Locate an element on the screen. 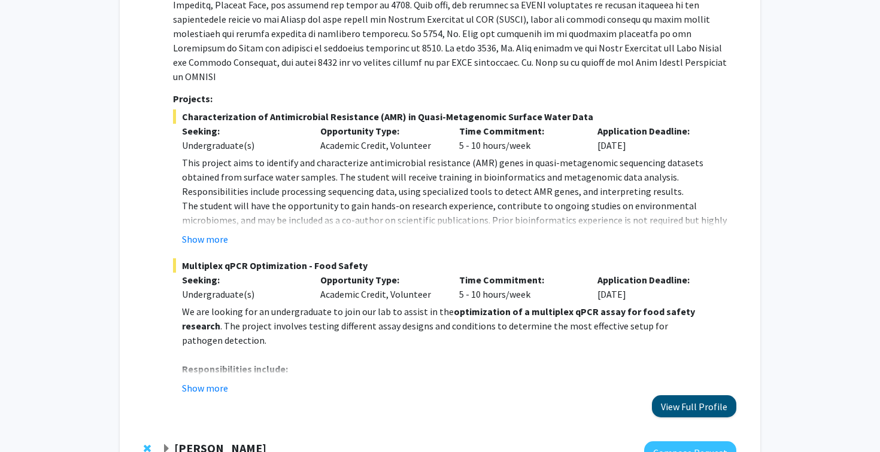  span: Multiplex qPCR Optimization - Food Safety is located at coordinates (454, 266).